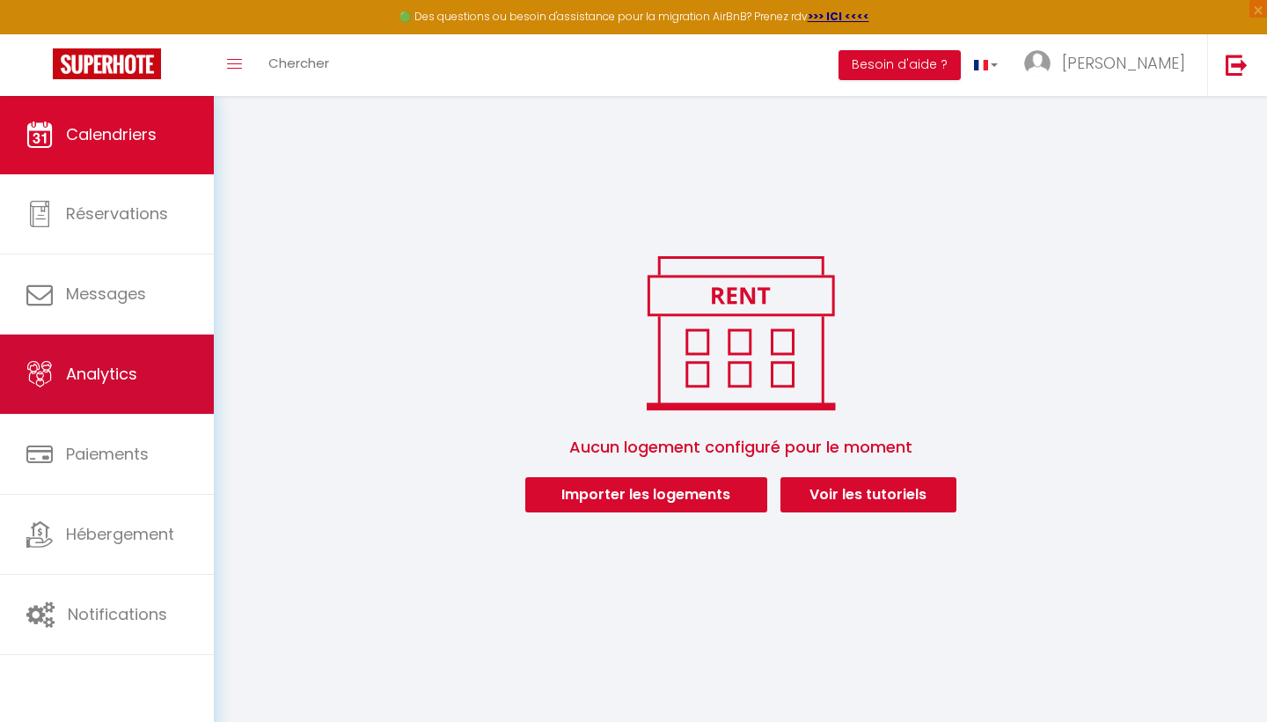 Image resolution: width=1267 pixels, height=722 pixels. I want to click on a: Chercher, so click(298, 65).